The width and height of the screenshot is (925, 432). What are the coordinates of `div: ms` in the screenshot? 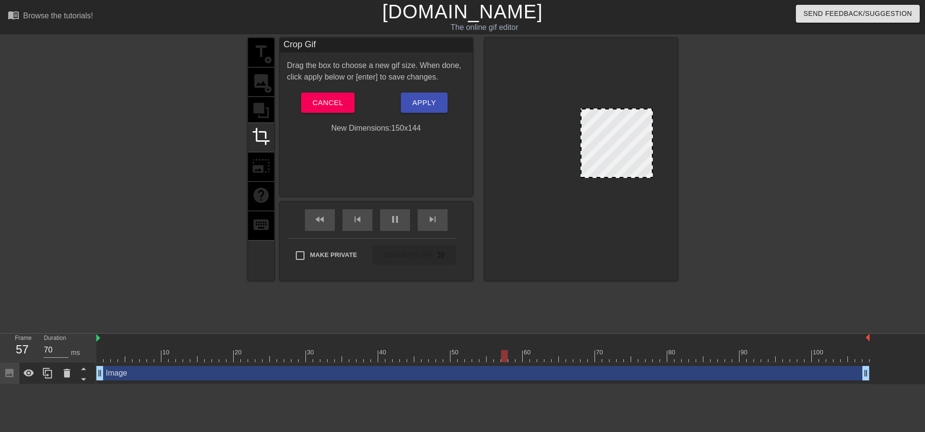 It's located at (75, 352).